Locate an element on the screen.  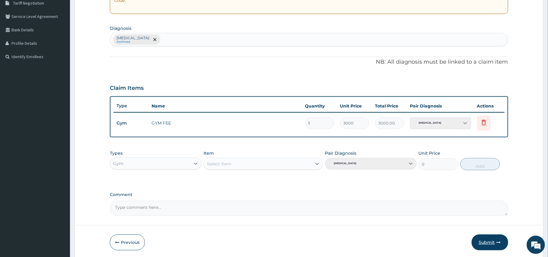
td: GYM FEE is located at coordinates (225, 123).